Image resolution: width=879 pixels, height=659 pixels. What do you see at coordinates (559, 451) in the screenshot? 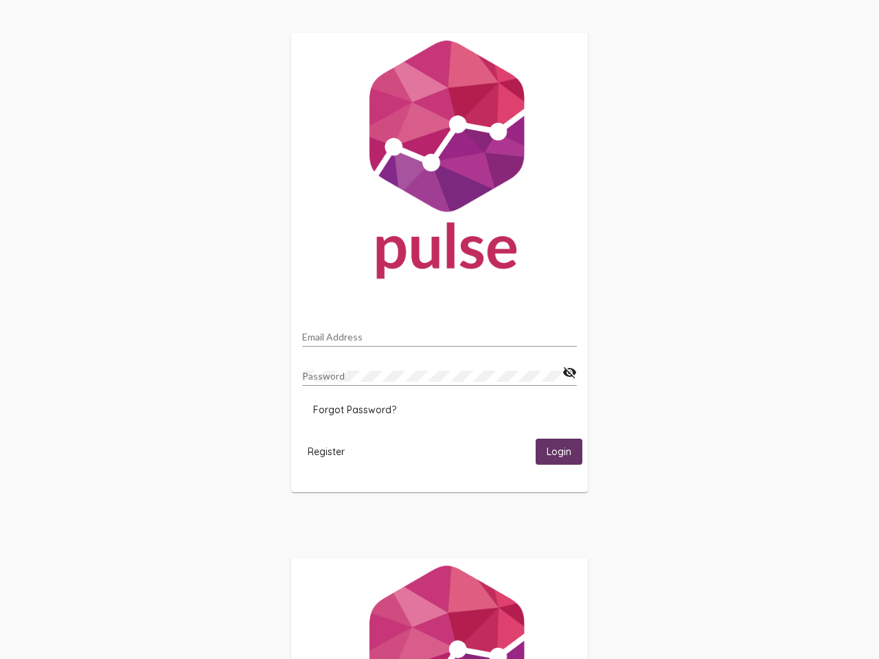
I see `button: Login` at bounding box center [559, 451].